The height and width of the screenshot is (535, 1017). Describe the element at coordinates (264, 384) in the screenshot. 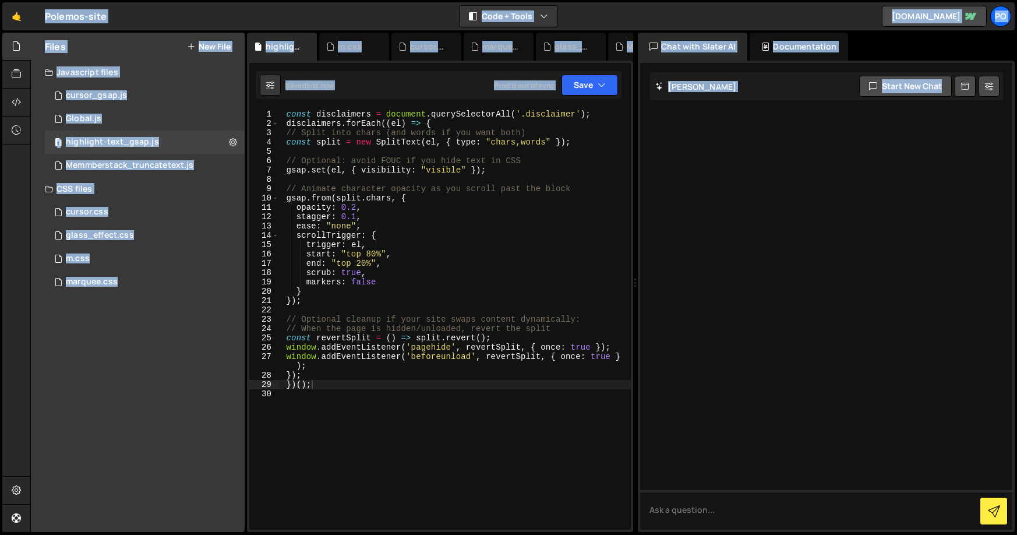

I see `div: 29` at that location.